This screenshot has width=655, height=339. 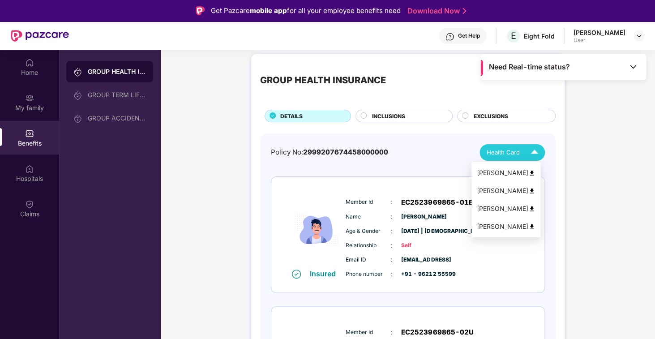 What do you see at coordinates (368, 260) in the screenshot?
I see `span: Email ID` at bounding box center [368, 260].